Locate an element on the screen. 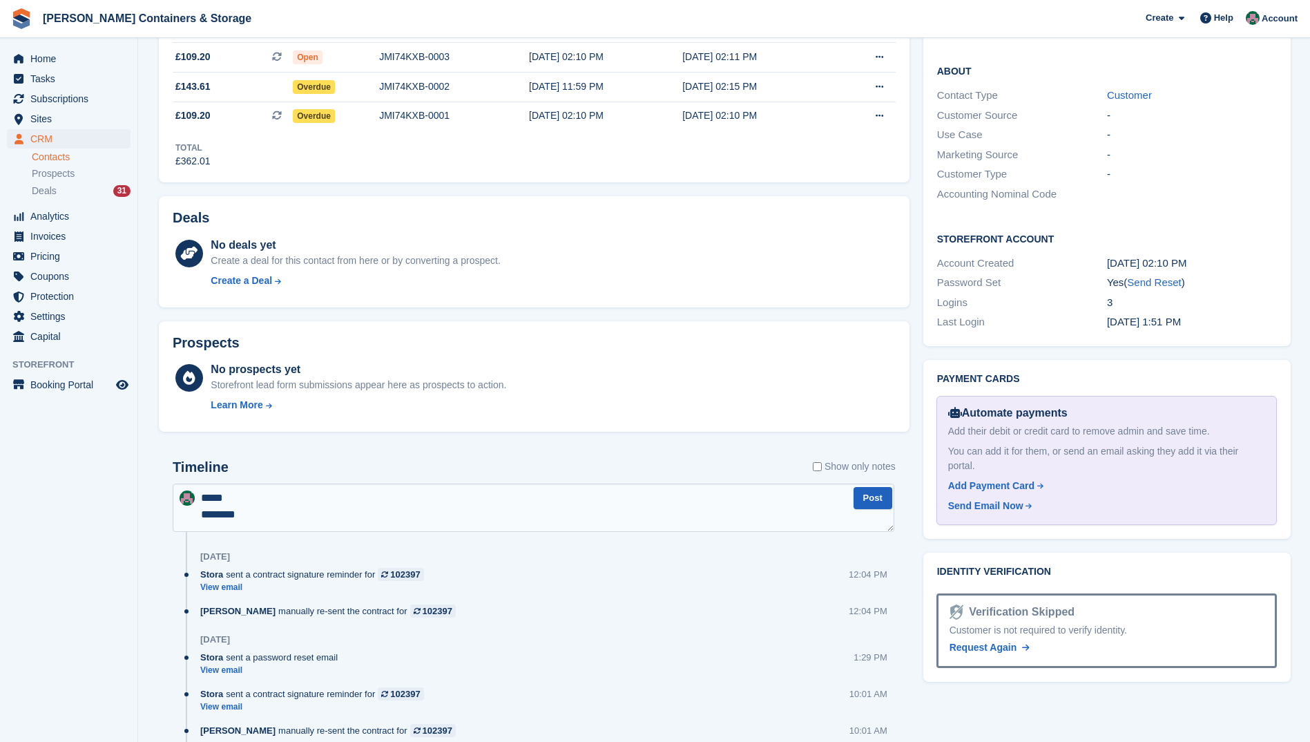  span: Settings is located at coordinates (72, 316).